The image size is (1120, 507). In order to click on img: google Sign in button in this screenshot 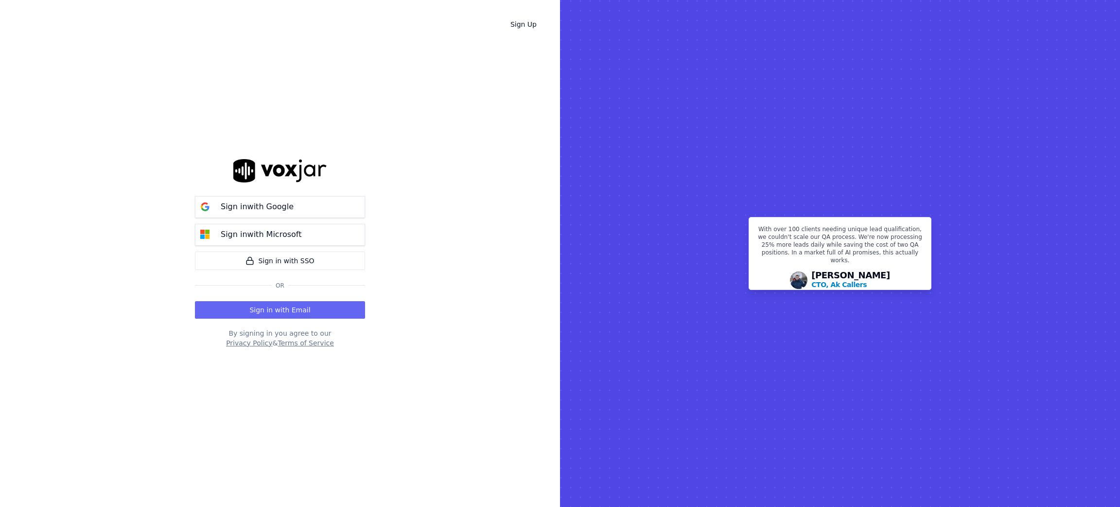, I will do `click(205, 207)`.